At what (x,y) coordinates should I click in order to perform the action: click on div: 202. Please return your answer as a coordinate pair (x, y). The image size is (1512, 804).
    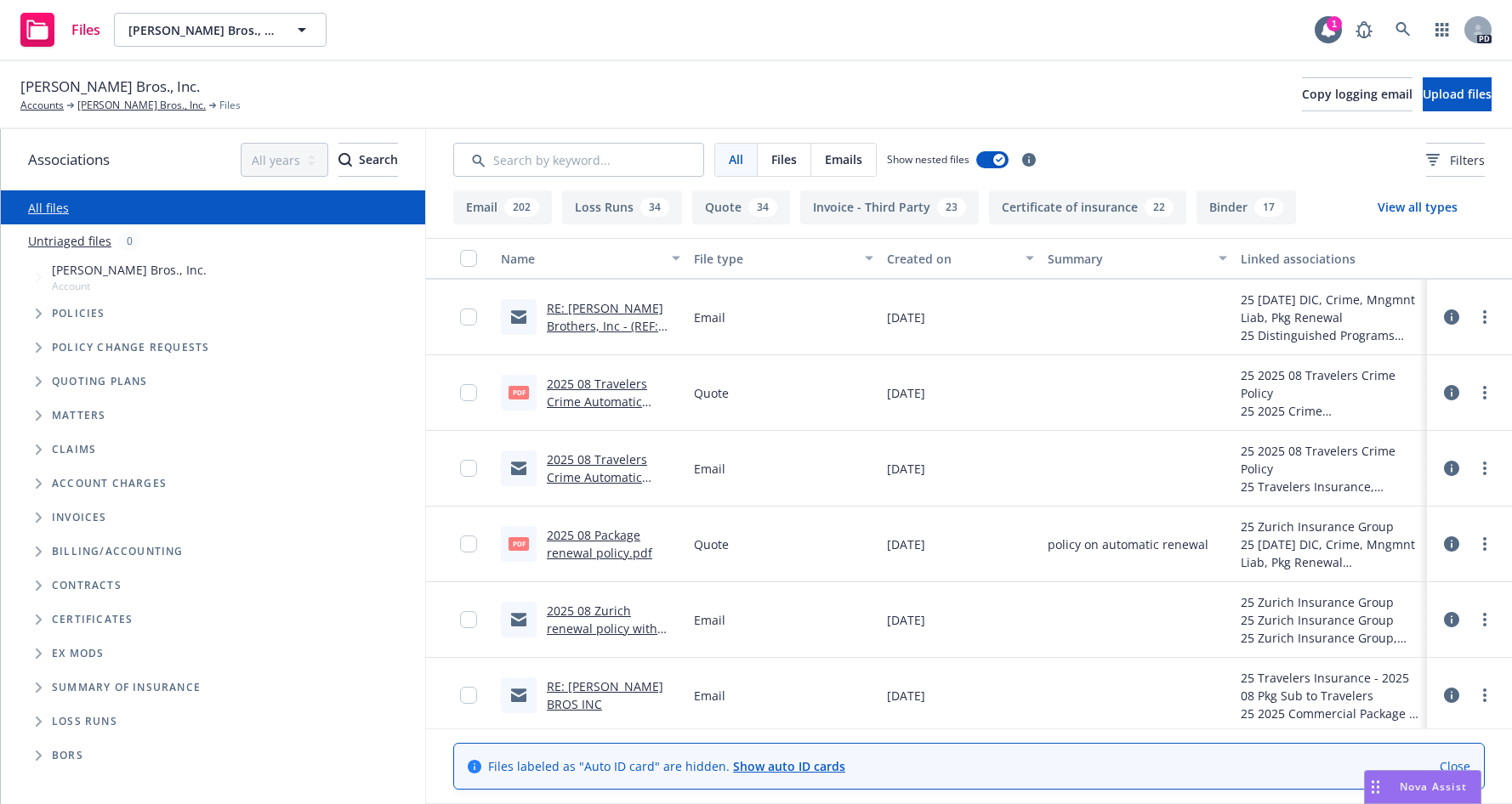
    Looking at the image, I should click on (521, 207).